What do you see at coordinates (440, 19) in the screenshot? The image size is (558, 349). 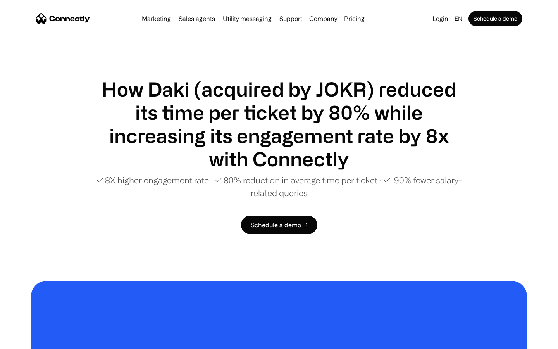 I see `a: Login` at bounding box center [440, 19].